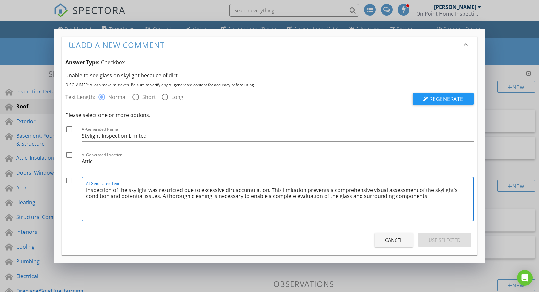 The image size is (539, 292). Describe the element at coordinates (113, 62) in the screenshot. I see `span: Checkbox` at that location.